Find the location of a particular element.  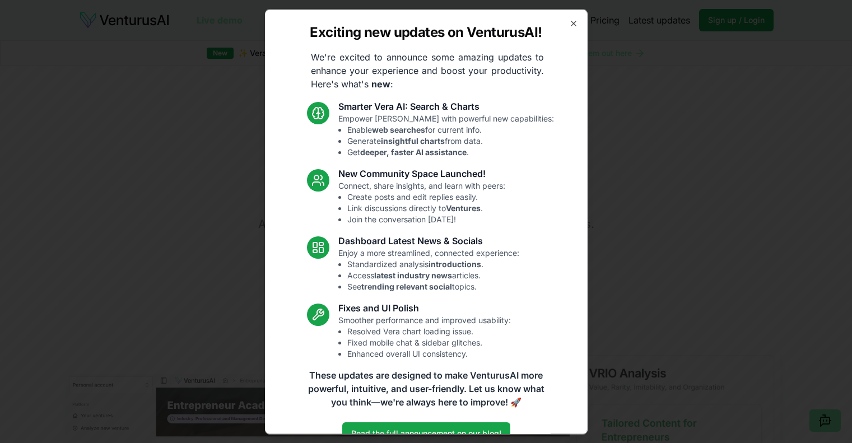

li: Enable for current info. is located at coordinates (451, 129).